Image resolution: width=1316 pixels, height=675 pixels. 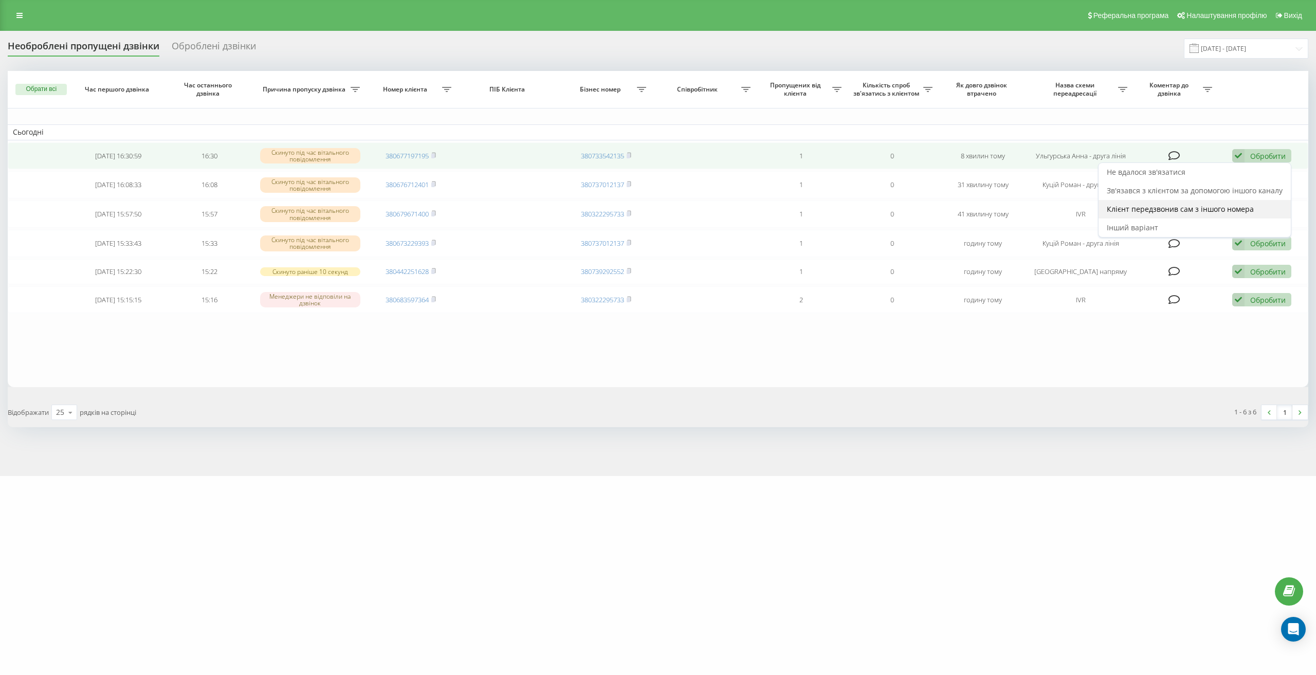 What do you see at coordinates (407, 184) in the screenshot?
I see `a: 380676712401` at bounding box center [407, 184].